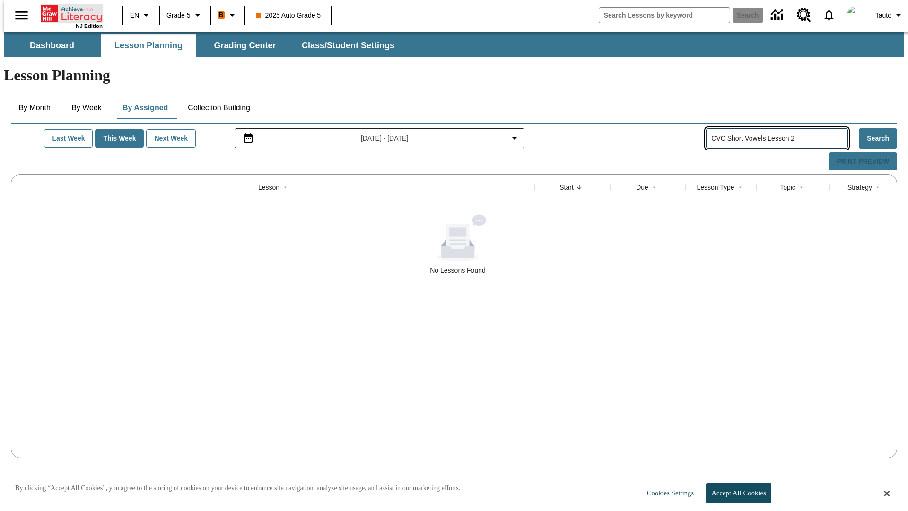 This screenshot has height=511, width=908. What do you see at coordinates (289, 15) in the screenshot?
I see `span: 2025 Auto Grade 5` at bounding box center [289, 15].